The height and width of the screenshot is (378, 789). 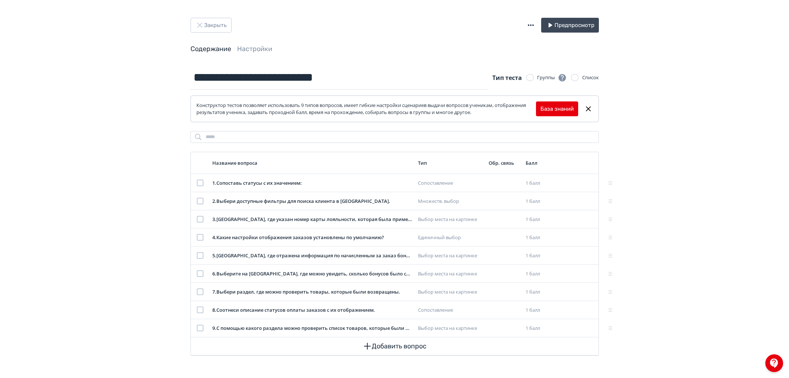 I want to click on div: 7 . Выбери раздел, где можно проверить товары, которые были возвращены., so click(x=312, y=292).